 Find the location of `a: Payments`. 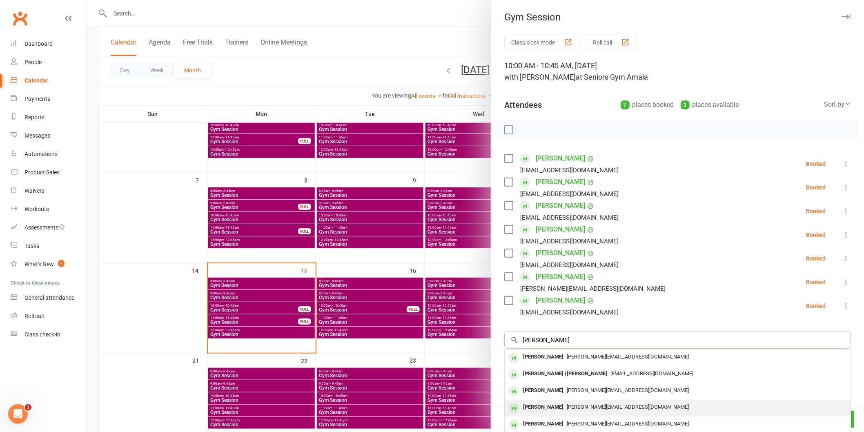

a: Payments is located at coordinates (48, 99).